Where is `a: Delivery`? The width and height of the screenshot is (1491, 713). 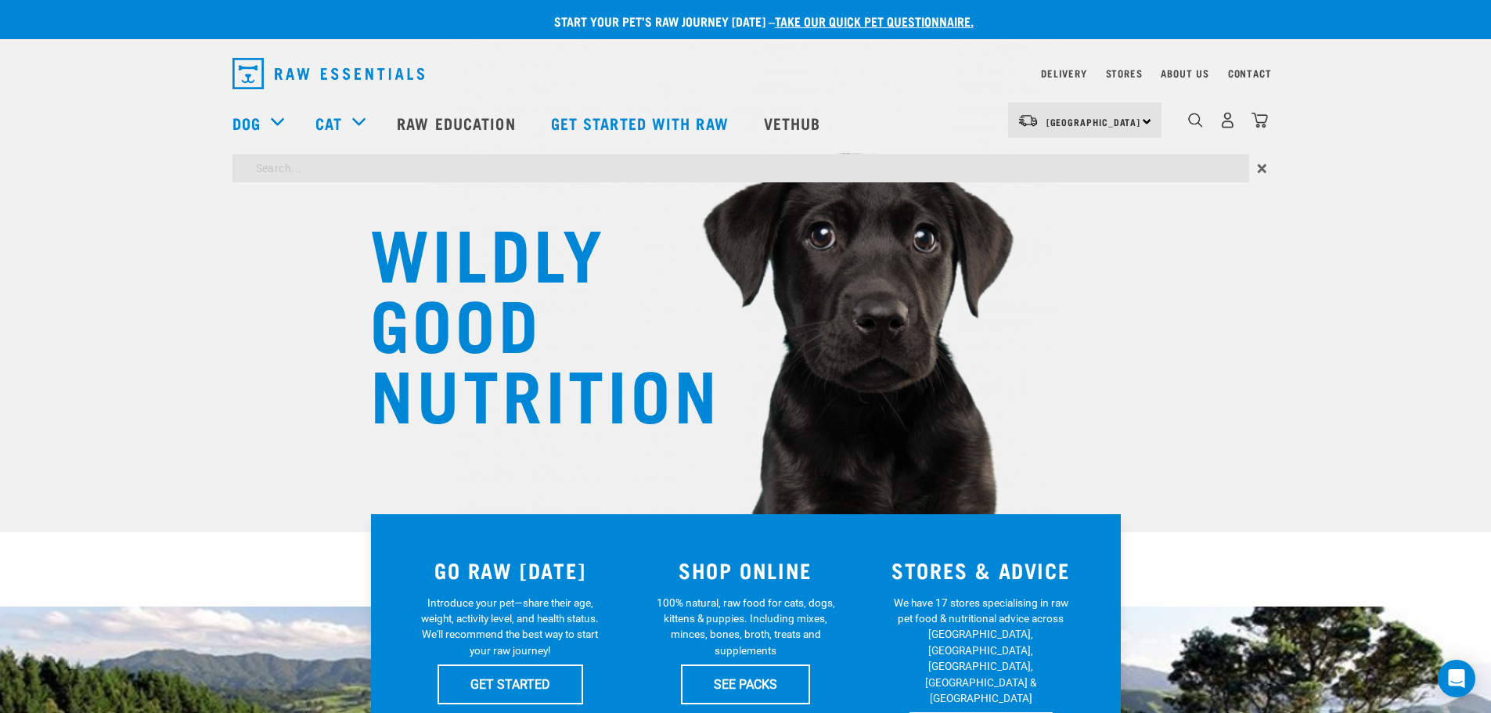 a: Delivery is located at coordinates (1063, 73).